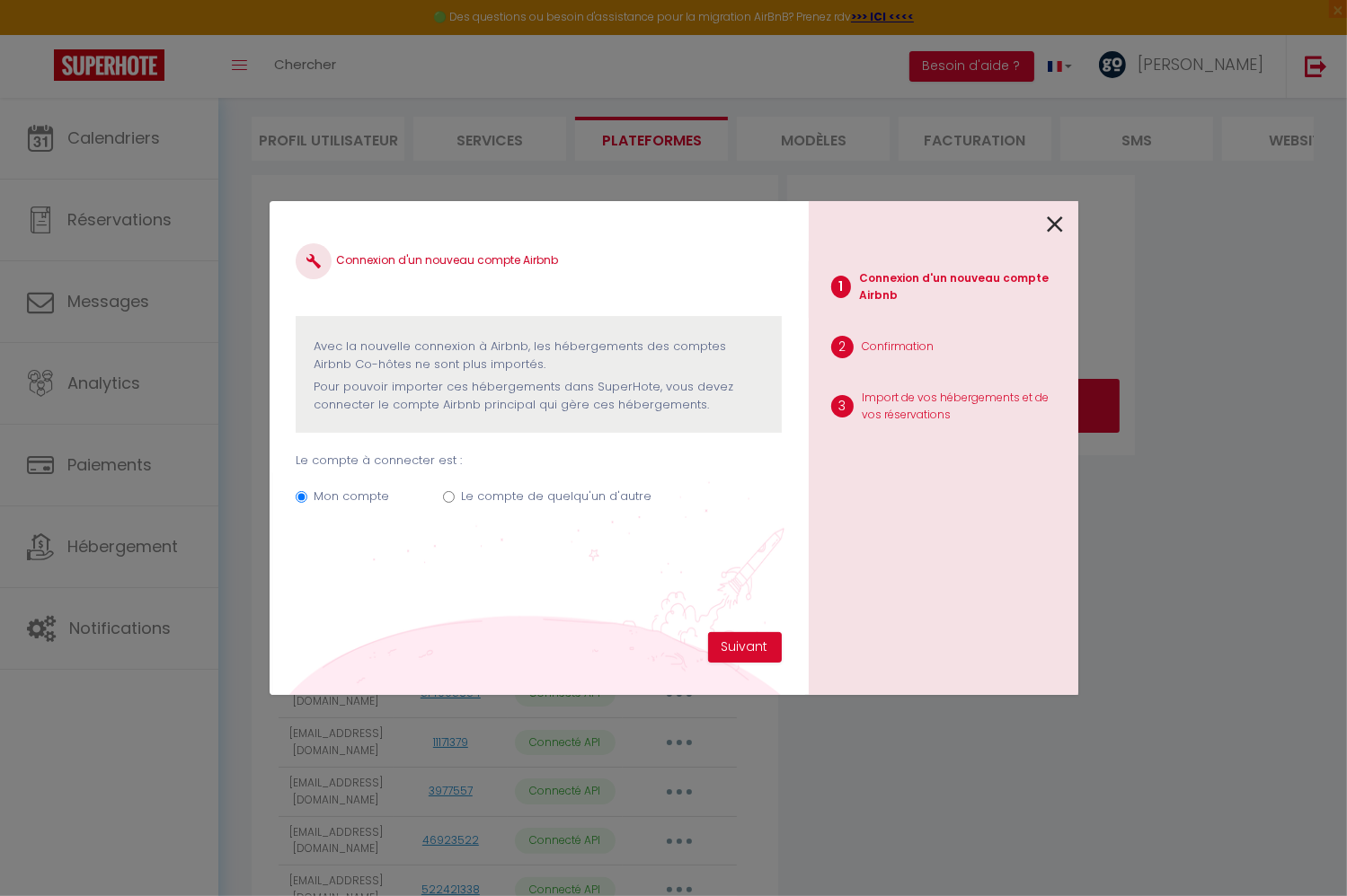 This screenshot has width=1347, height=896. What do you see at coordinates (745, 647) in the screenshot?
I see `button: Suivant` at bounding box center [745, 647].